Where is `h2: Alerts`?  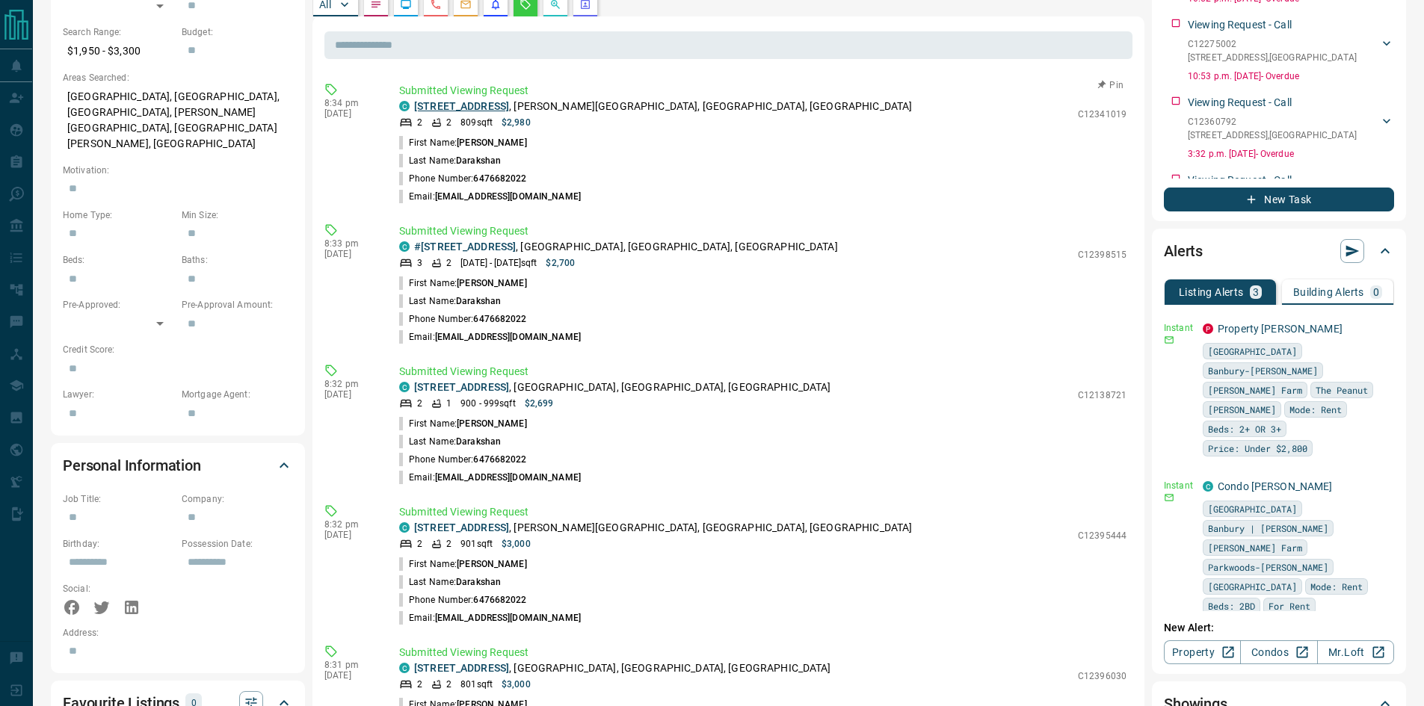
h2: Alerts is located at coordinates (1183, 251).